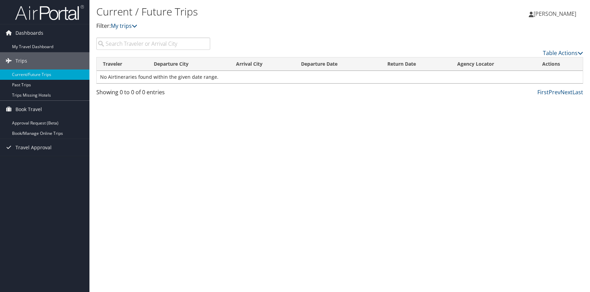 Image resolution: width=590 pixels, height=292 pixels. I want to click on input: Search Traveler or Arrival City, so click(153, 44).